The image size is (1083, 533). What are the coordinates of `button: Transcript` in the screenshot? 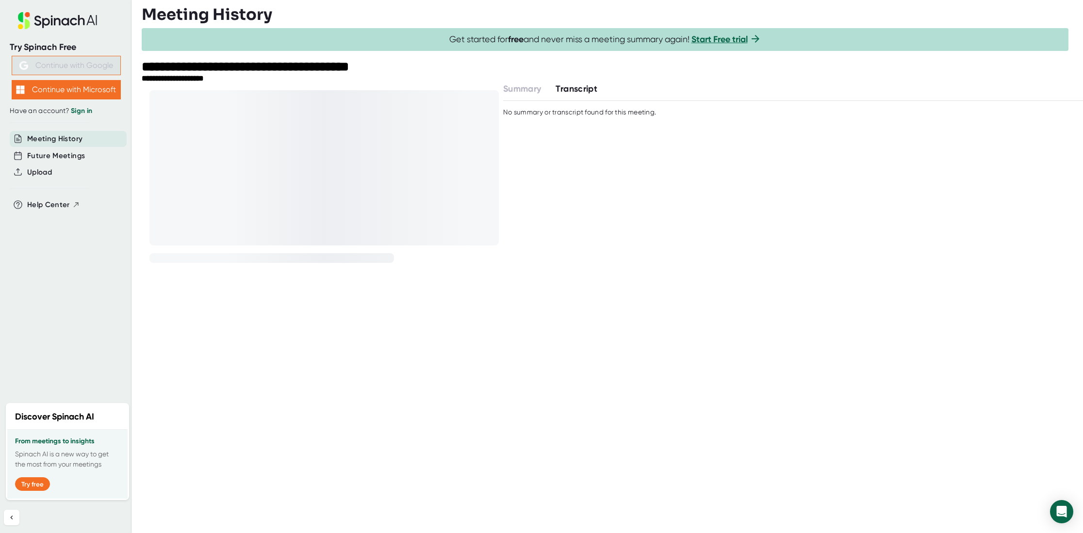 It's located at (576, 89).